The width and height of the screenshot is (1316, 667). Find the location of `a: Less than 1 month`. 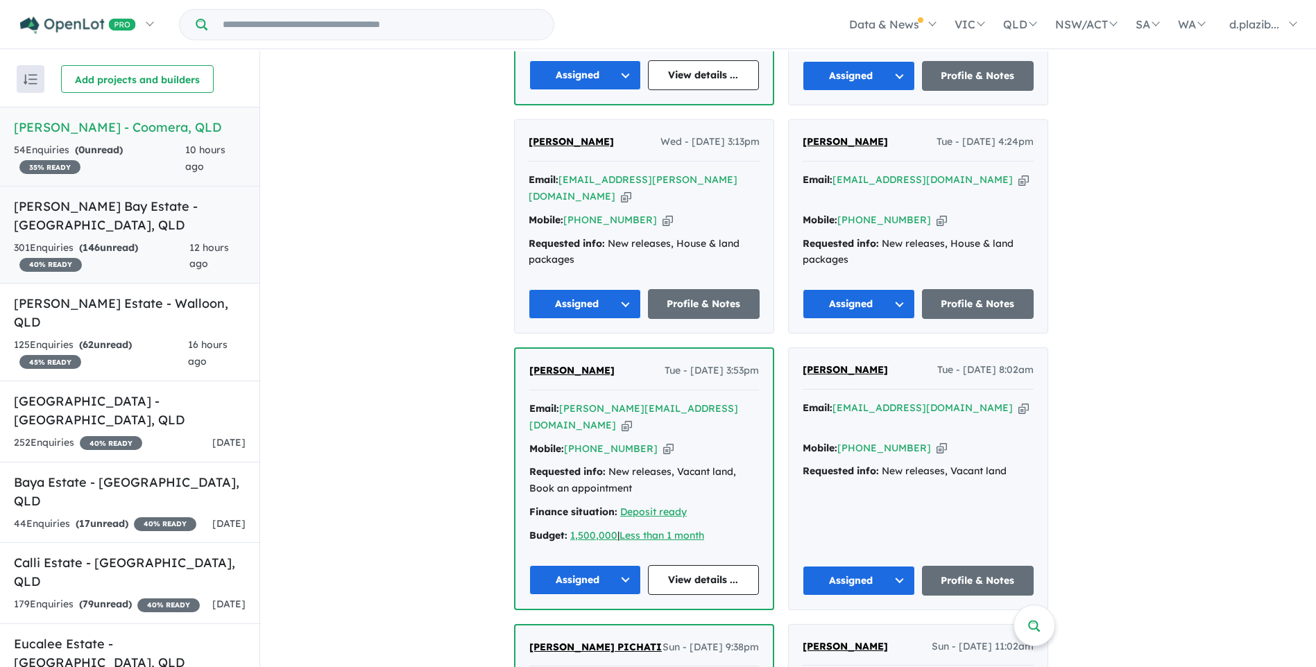

a: Less than 1 month is located at coordinates (662, 536).